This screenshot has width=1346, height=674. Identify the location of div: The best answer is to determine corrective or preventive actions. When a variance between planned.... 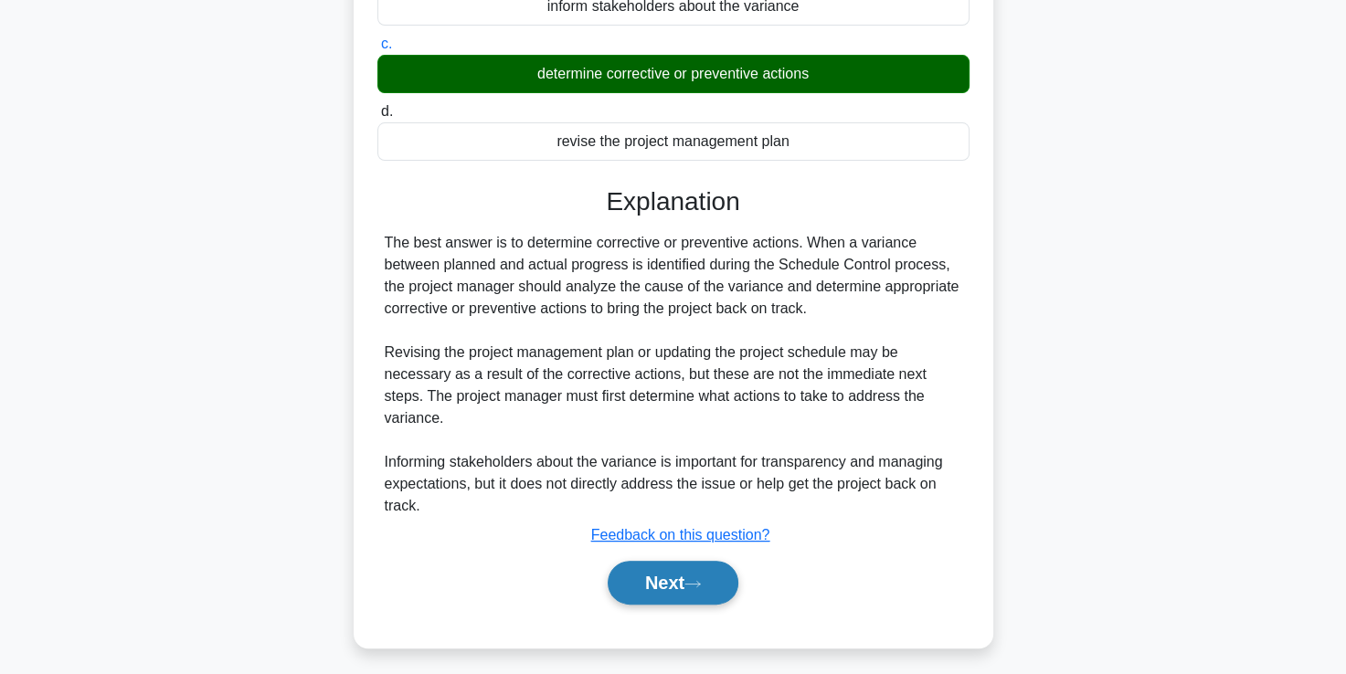
(673, 375).